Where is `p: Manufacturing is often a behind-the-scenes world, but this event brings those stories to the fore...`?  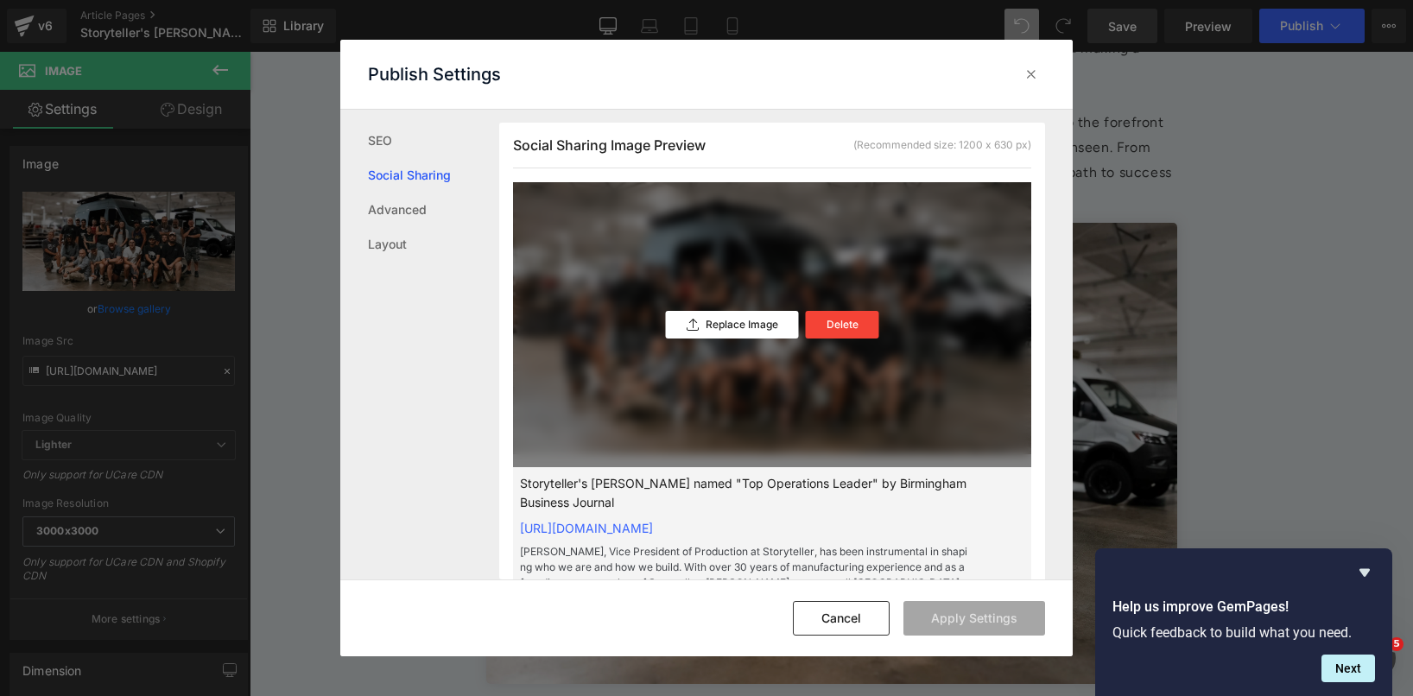
p: Manufacturing is often a behind-the-scenes world, but this event brings those stories to the fore... is located at coordinates (582, 108).